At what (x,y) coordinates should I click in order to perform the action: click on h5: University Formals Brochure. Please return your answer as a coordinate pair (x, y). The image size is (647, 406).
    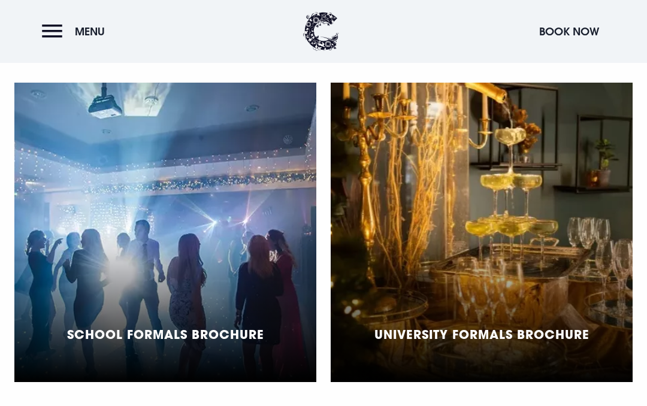
    Looking at the image, I should click on (482, 335).